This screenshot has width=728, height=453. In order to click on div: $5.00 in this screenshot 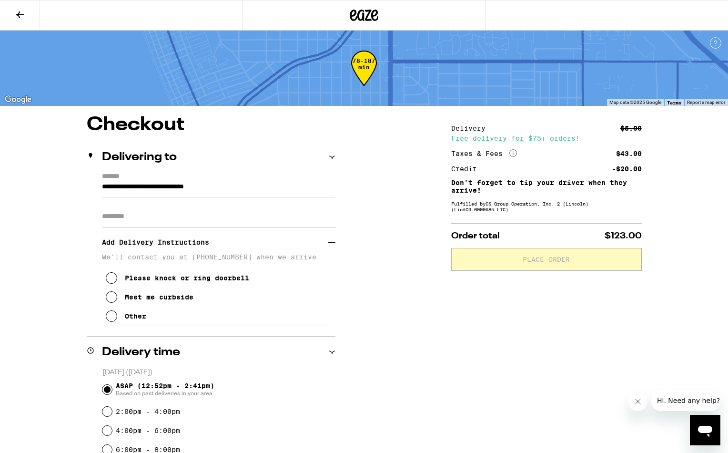, I will do `click(631, 128)`.